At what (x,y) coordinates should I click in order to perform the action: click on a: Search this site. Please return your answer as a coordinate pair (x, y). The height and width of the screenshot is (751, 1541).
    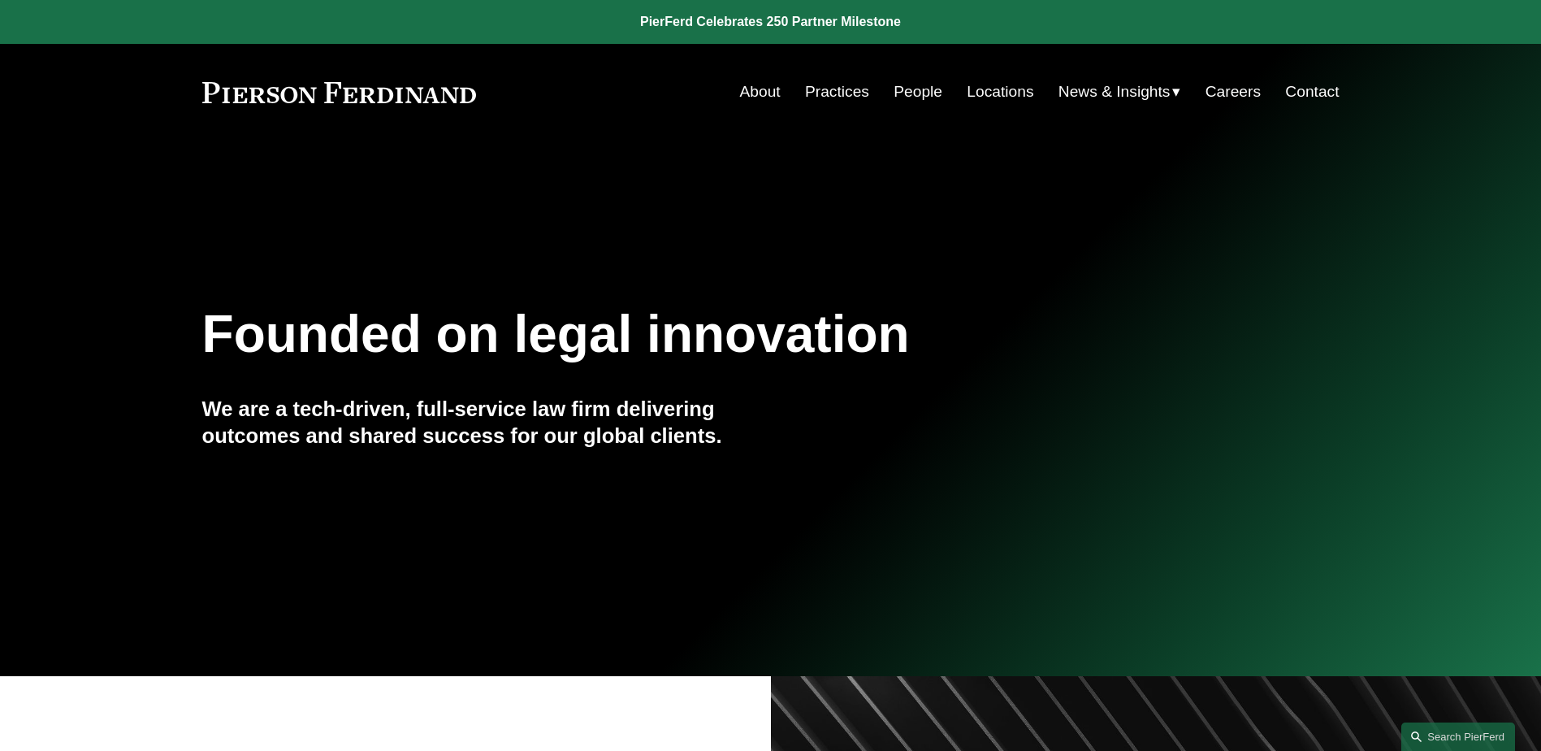
    Looking at the image, I should click on (1458, 736).